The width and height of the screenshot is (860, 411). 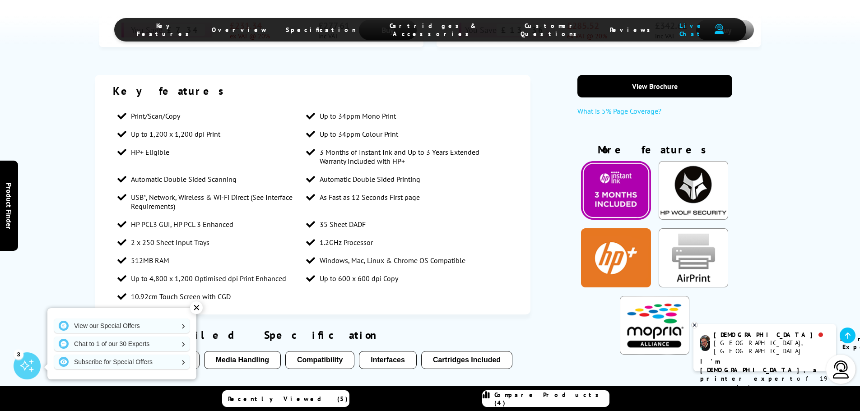 I want to click on span: 35 Sheet DADF, so click(x=343, y=224).